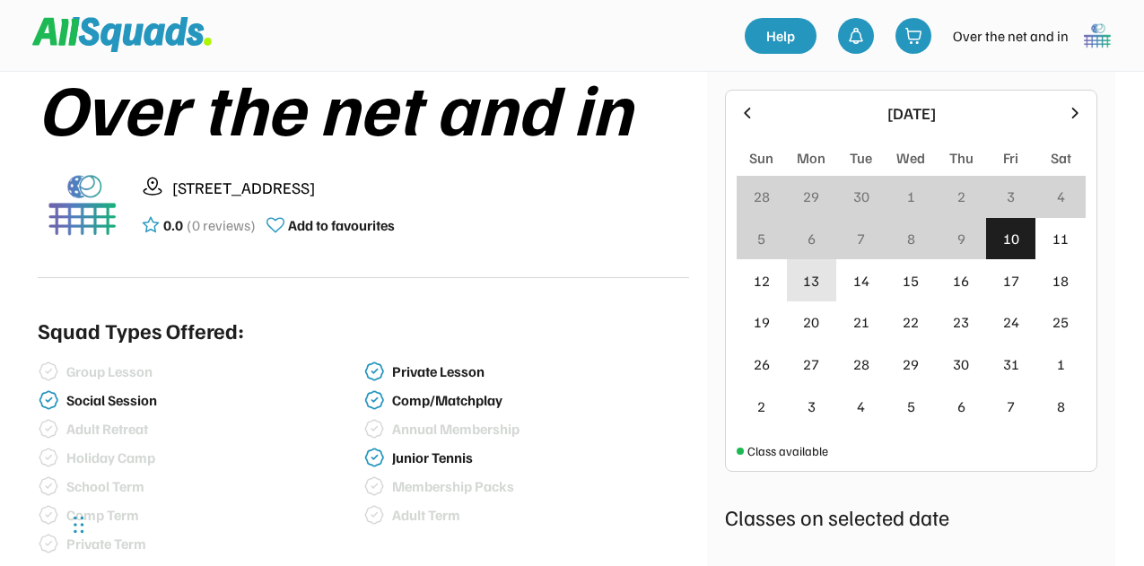  Describe the element at coordinates (762, 364) in the screenshot. I see `div: 26` at that location.